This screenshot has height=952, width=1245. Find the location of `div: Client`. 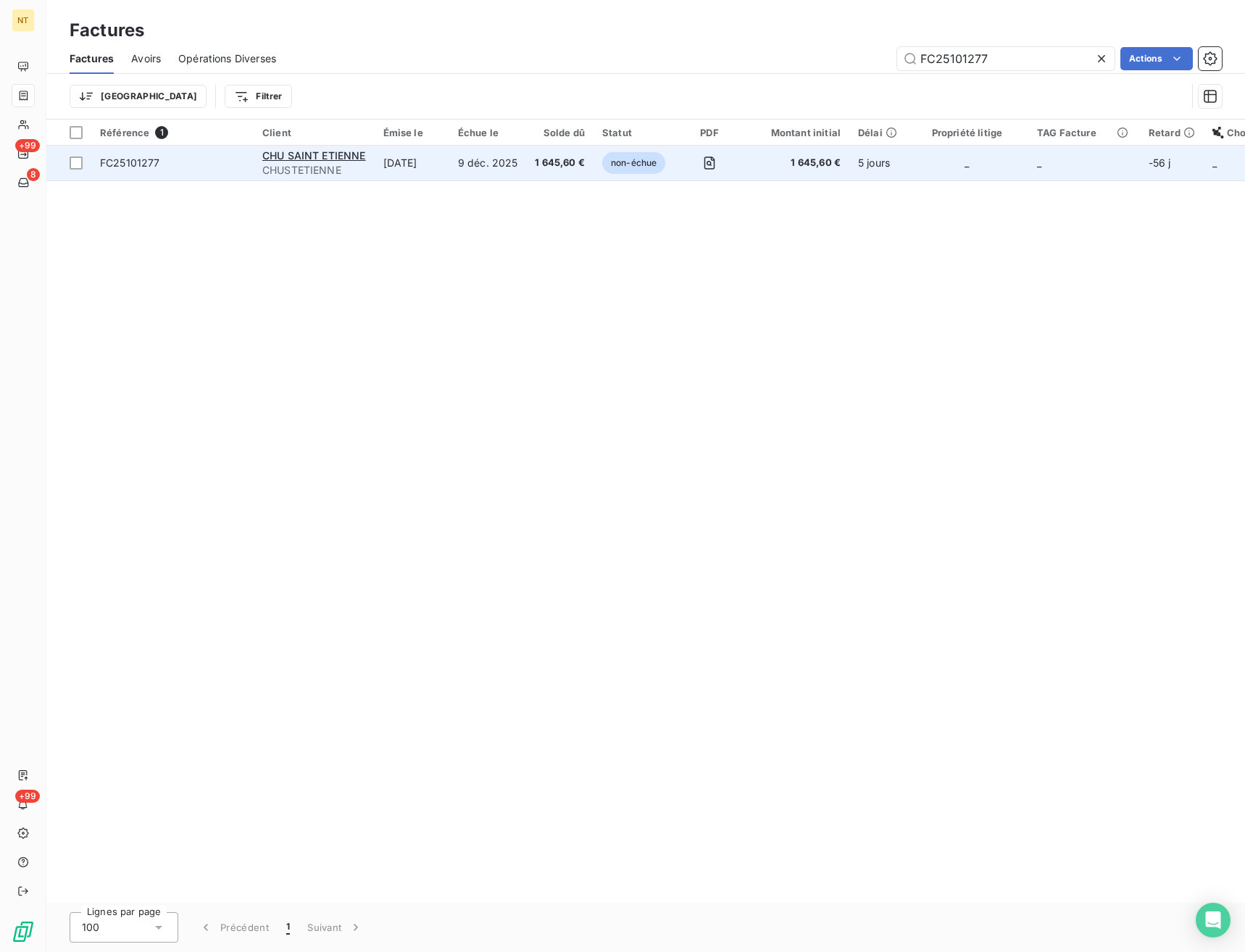

div: Client is located at coordinates (314, 133).